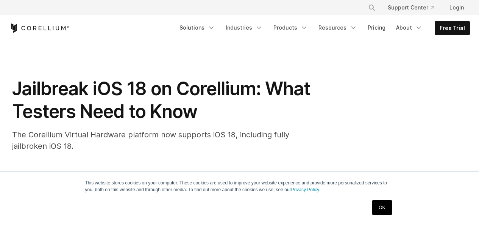 The height and width of the screenshot is (225, 479). Describe the element at coordinates (306, 189) in the screenshot. I see `a: Privacy Policy.` at that location.